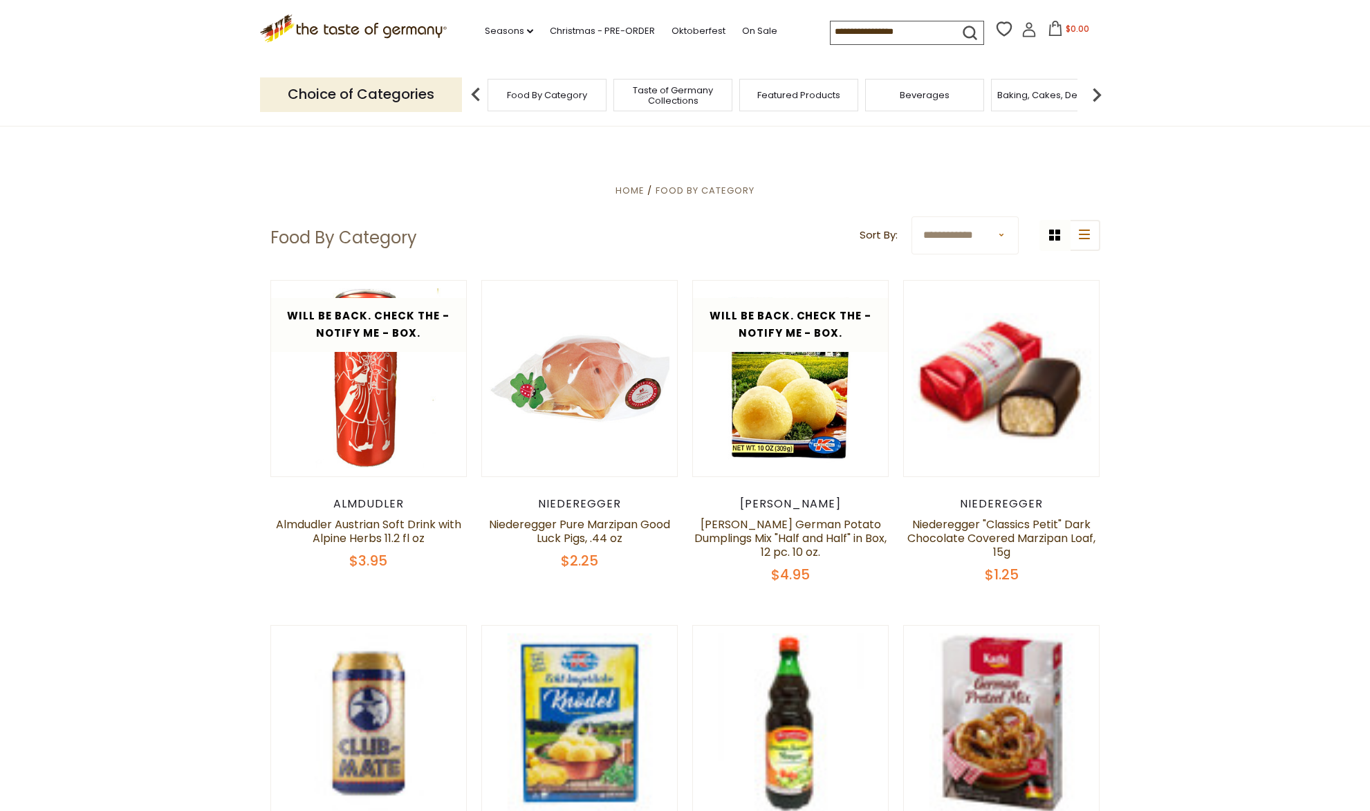 The height and width of the screenshot is (811, 1370). I want to click on span: $2.25, so click(580, 561).